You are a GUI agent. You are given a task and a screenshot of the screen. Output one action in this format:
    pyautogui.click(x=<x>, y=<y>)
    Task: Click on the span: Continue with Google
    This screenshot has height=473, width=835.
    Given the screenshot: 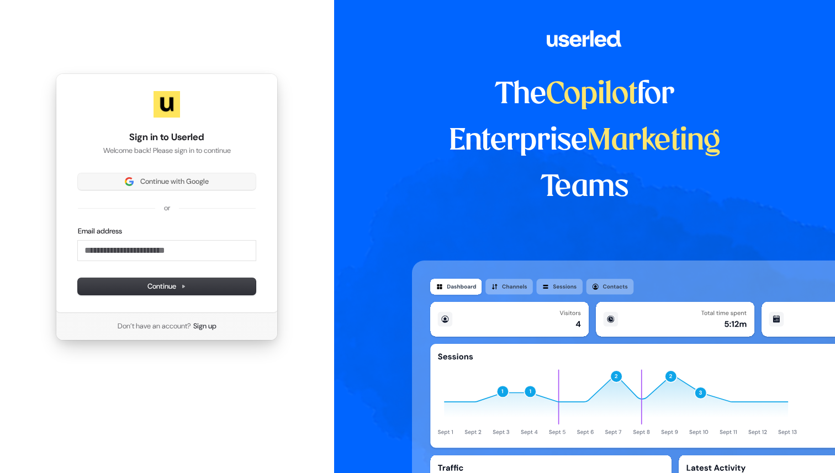 What is the action you would take?
    pyautogui.click(x=174, y=182)
    